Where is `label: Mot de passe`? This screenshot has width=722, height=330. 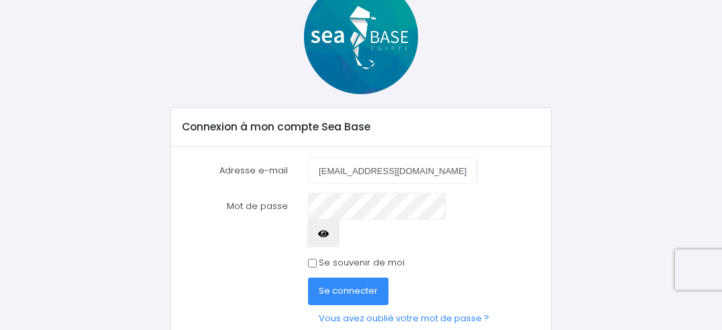 label: Mot de passe is located at coordinates (236, 219).